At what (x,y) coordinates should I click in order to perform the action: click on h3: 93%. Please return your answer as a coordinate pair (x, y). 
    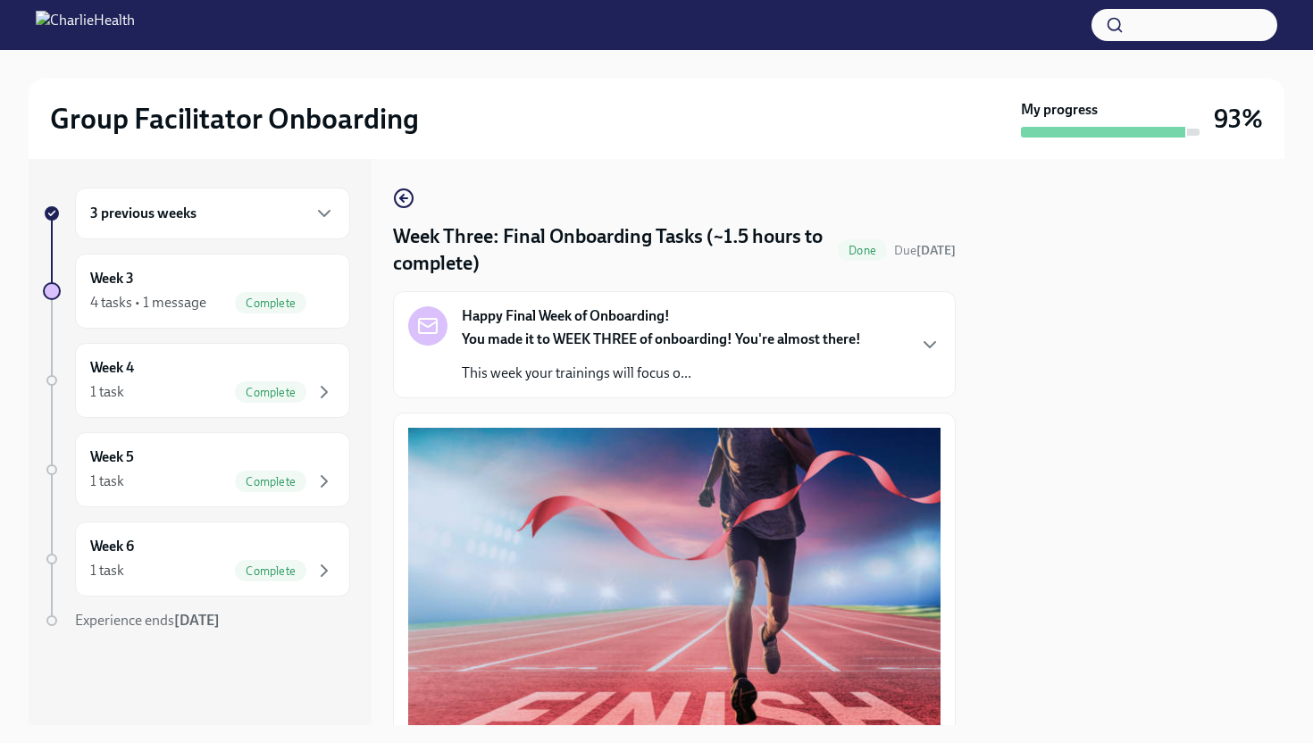
    Looking at the image, I should click on (1238, 119).